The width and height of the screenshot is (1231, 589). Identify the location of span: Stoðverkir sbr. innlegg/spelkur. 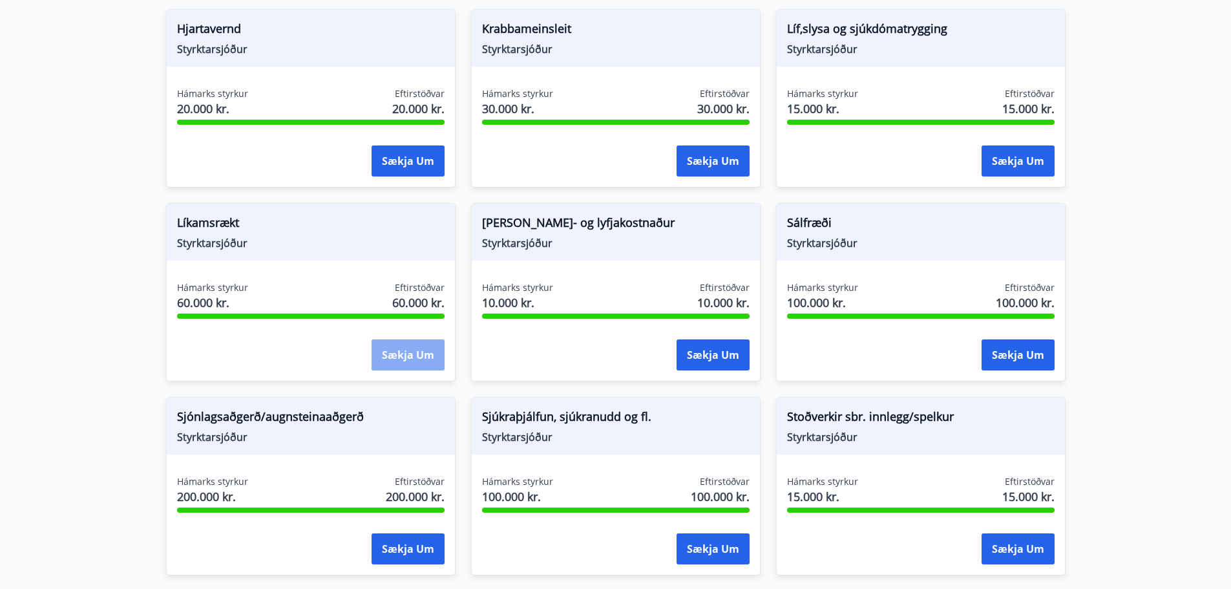
(921, 419).